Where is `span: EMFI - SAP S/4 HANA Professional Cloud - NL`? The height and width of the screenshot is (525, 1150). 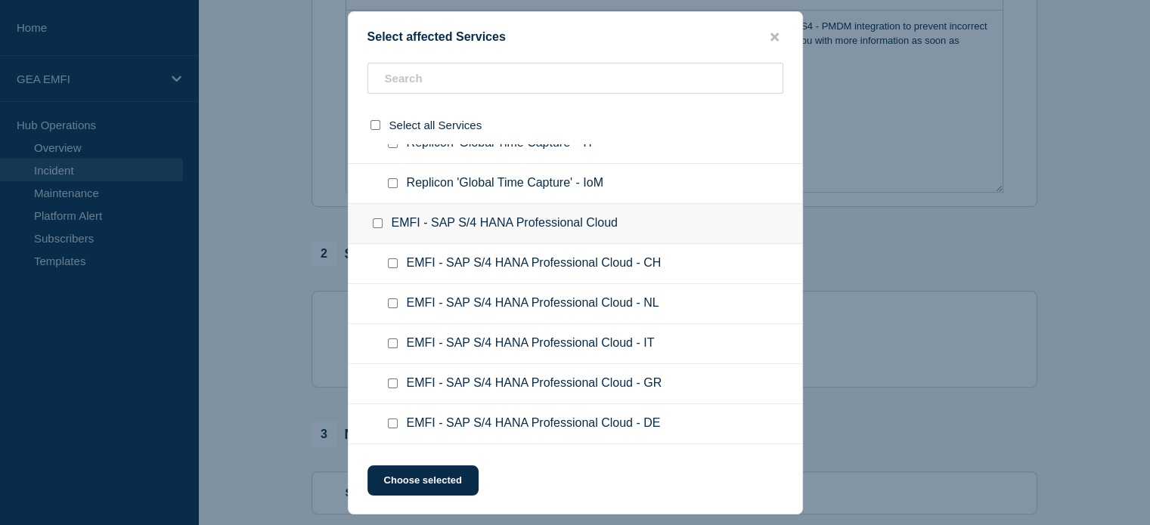 span: EMFI - SAP S/4 HANA Professional Cloud - NL is located at coordinates (533, 304).